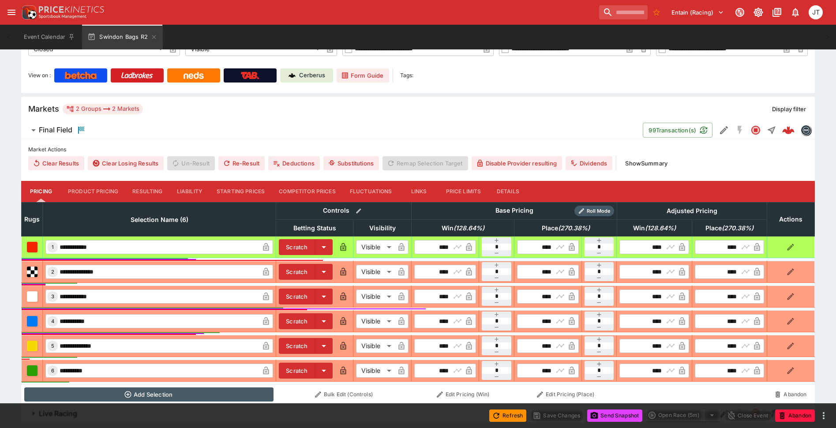 The width and height of the screenshot is (836, 428). Describe the element at coordinates (508, 416) in the screenshot. I see `button: Refresh` at that location.